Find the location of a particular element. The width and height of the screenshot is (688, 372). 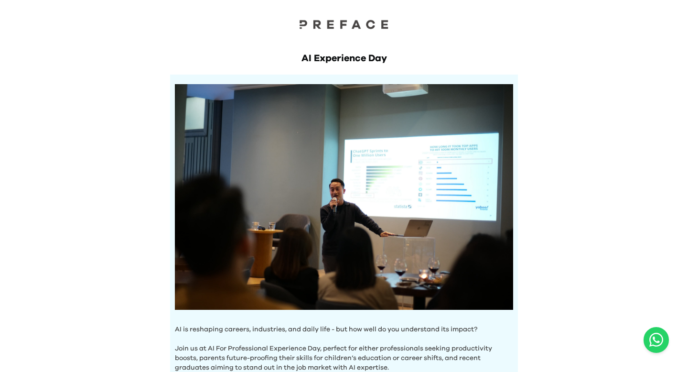

img: Preface Logo is located at coordinates (344, 24).